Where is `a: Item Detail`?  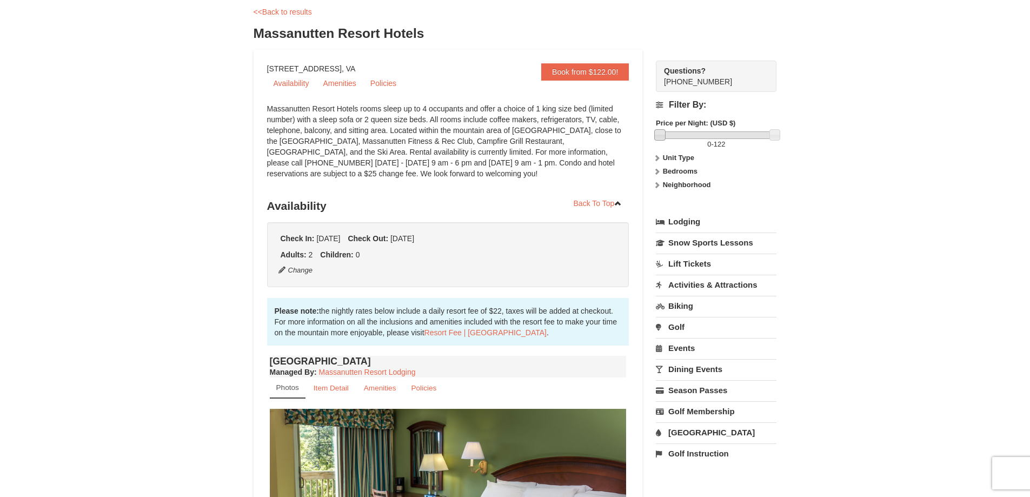 a: Item Detail is located at coordinates (331, 388).